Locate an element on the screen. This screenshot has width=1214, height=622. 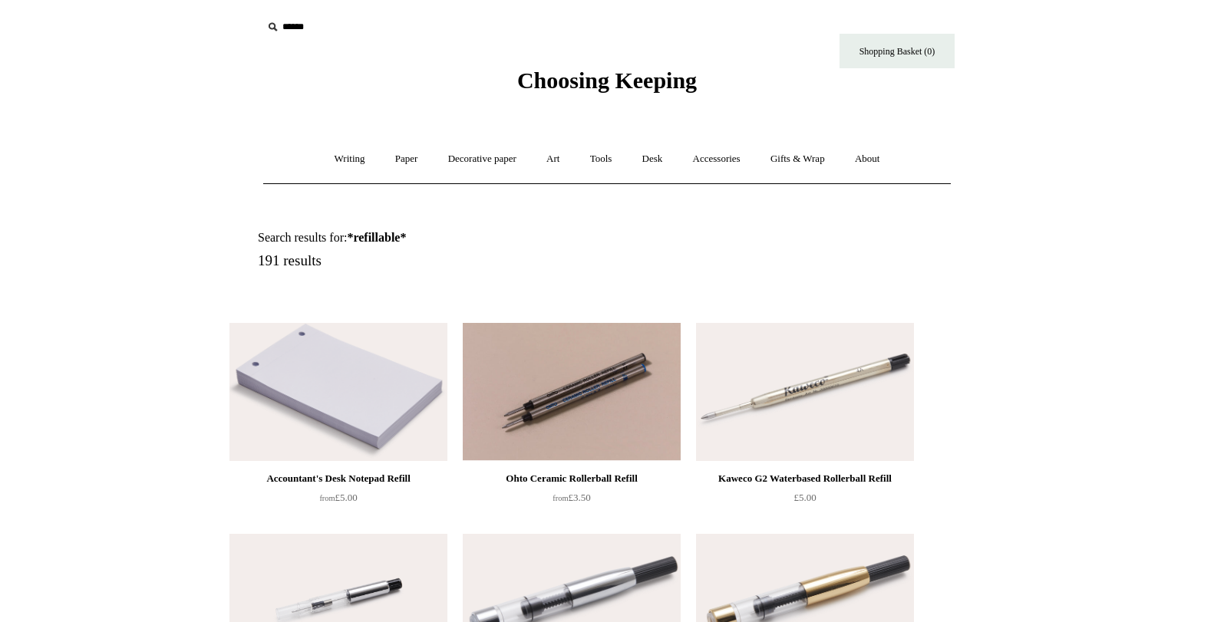
a: Decorative paper is located at coordinates (482, 159).